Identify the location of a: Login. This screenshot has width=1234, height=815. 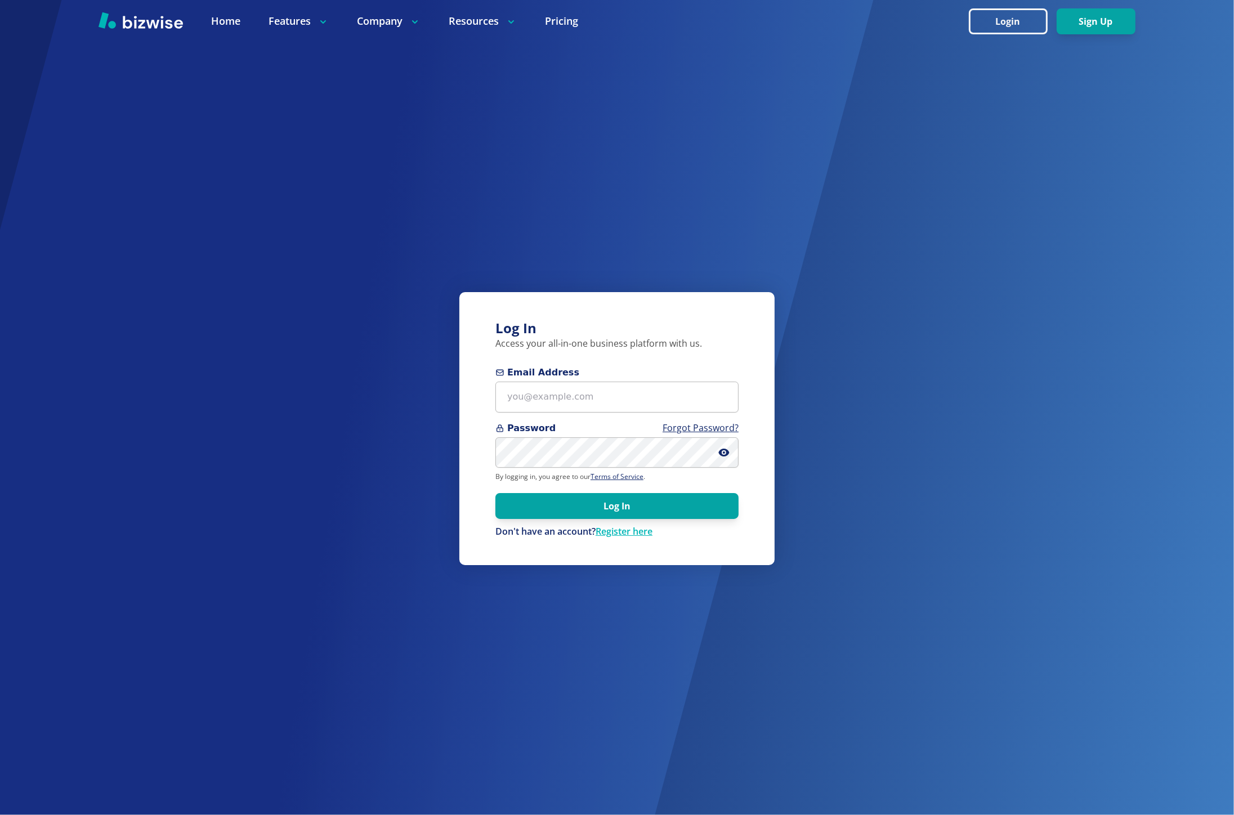
(1013, 21).